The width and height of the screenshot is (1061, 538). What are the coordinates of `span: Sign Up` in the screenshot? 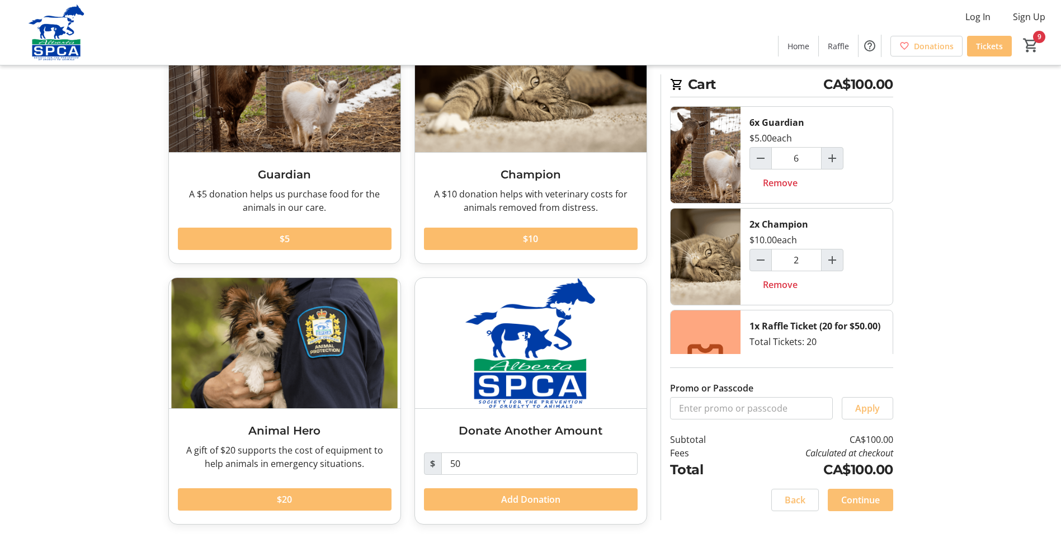 It's located at (1029, 17).